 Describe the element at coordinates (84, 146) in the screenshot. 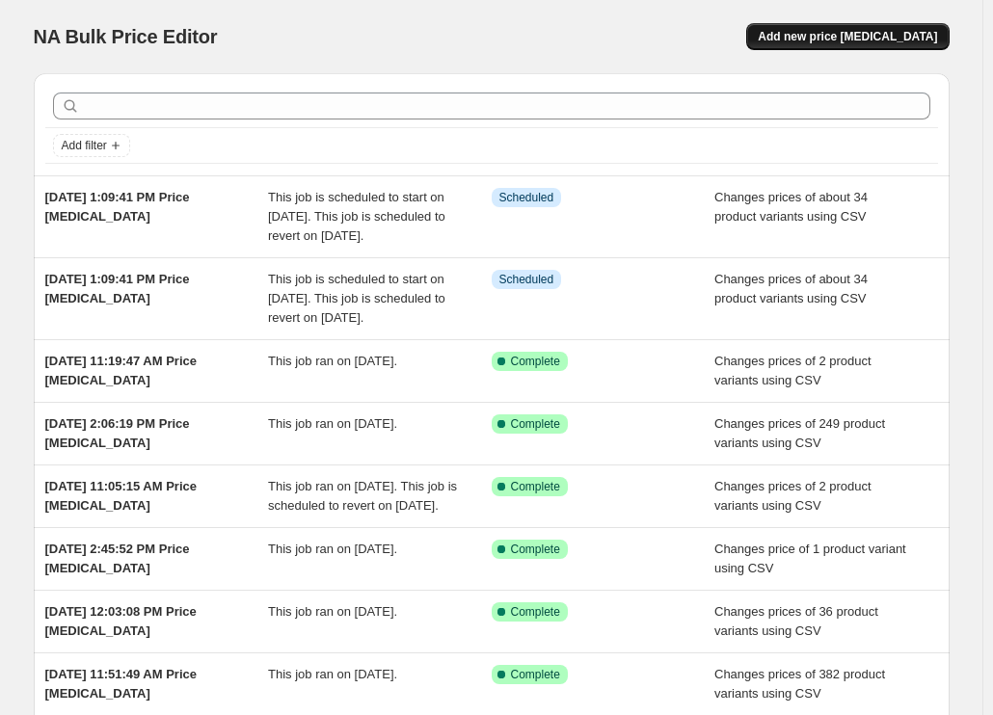

I see `span: Add filter` at that location.